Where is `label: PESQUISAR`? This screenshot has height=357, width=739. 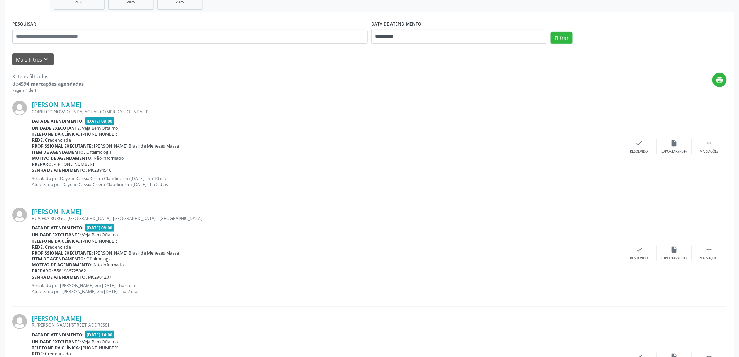
label: PESQUISAR is located at coordinates (24, 24).